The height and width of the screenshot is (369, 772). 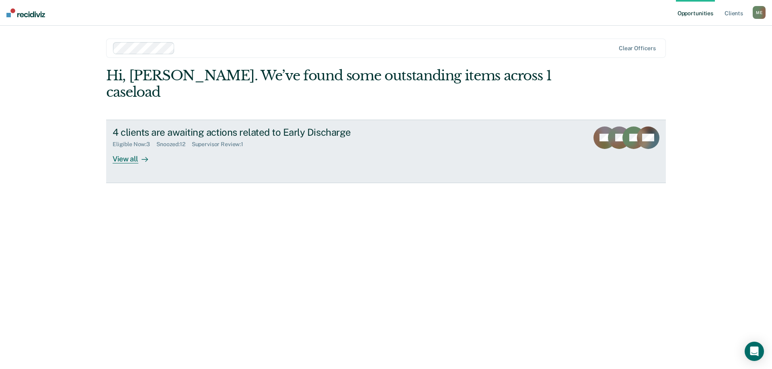 I want to click on div: M E, so click(x=759, y=12).